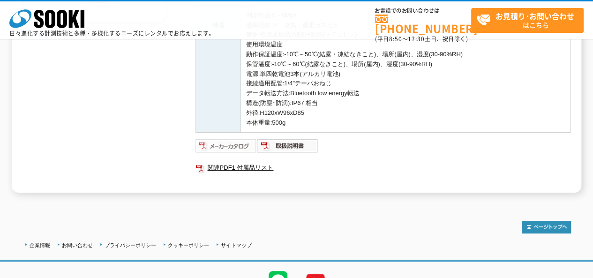 The height and width of the screenshot is (278, 593). I want to click on a: プライバシーポリシー, so click(130, 245).